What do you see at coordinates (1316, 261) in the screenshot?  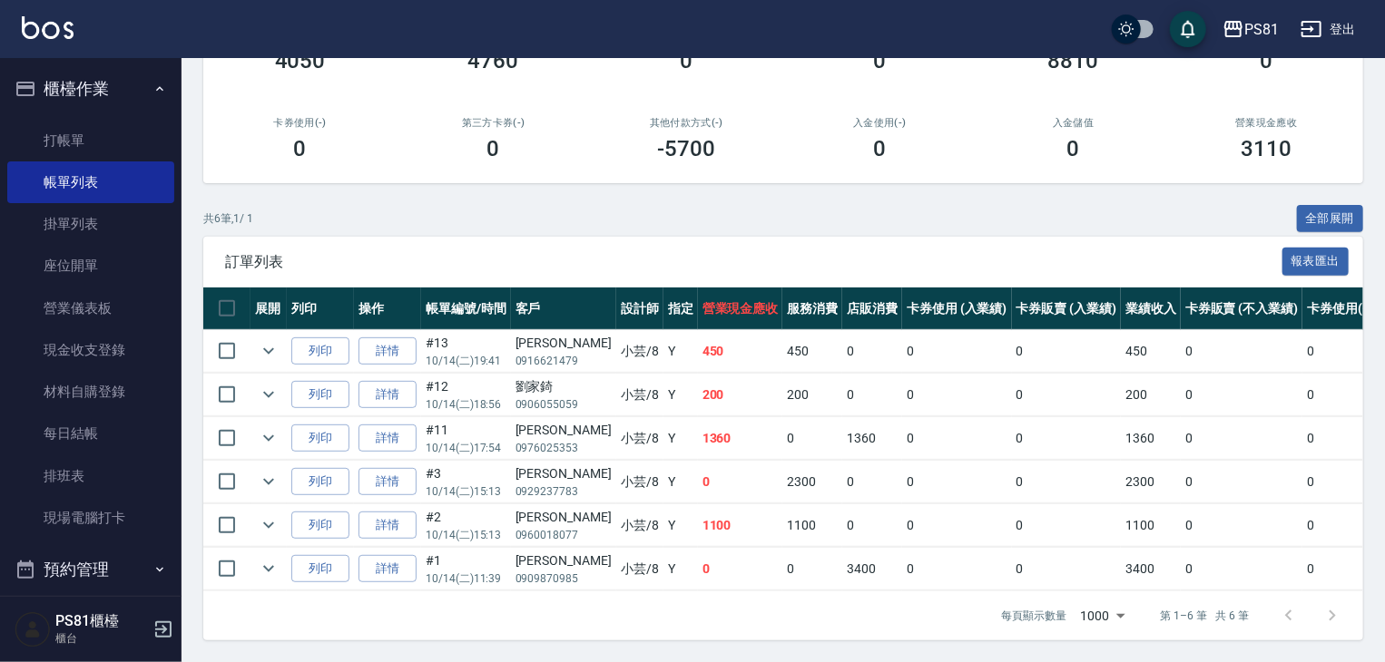 I see `button: 報表匯出` at bounding box center [1316, 261].